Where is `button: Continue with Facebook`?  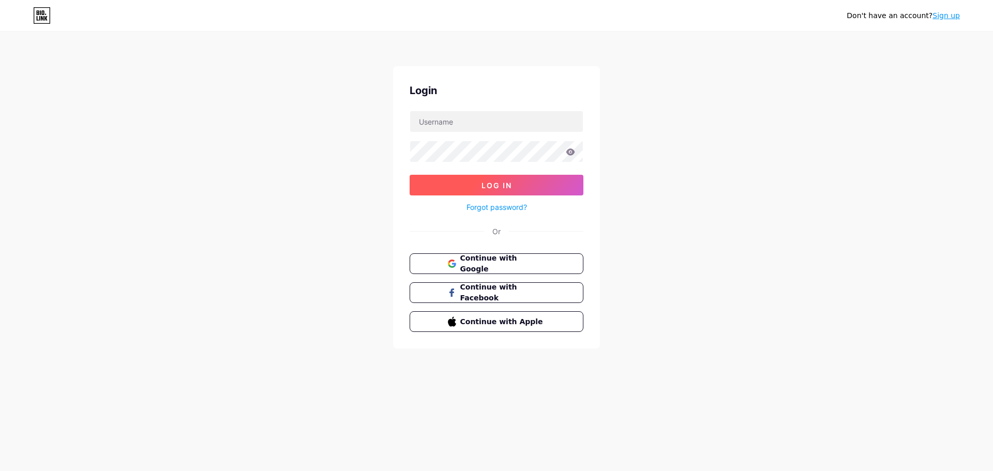 button: Continue with Facebook is located at coordinates (497, 293).